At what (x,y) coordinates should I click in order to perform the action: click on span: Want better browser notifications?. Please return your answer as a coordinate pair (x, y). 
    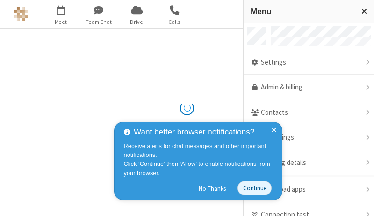
    Looking at the image, I should click on (194, 132).